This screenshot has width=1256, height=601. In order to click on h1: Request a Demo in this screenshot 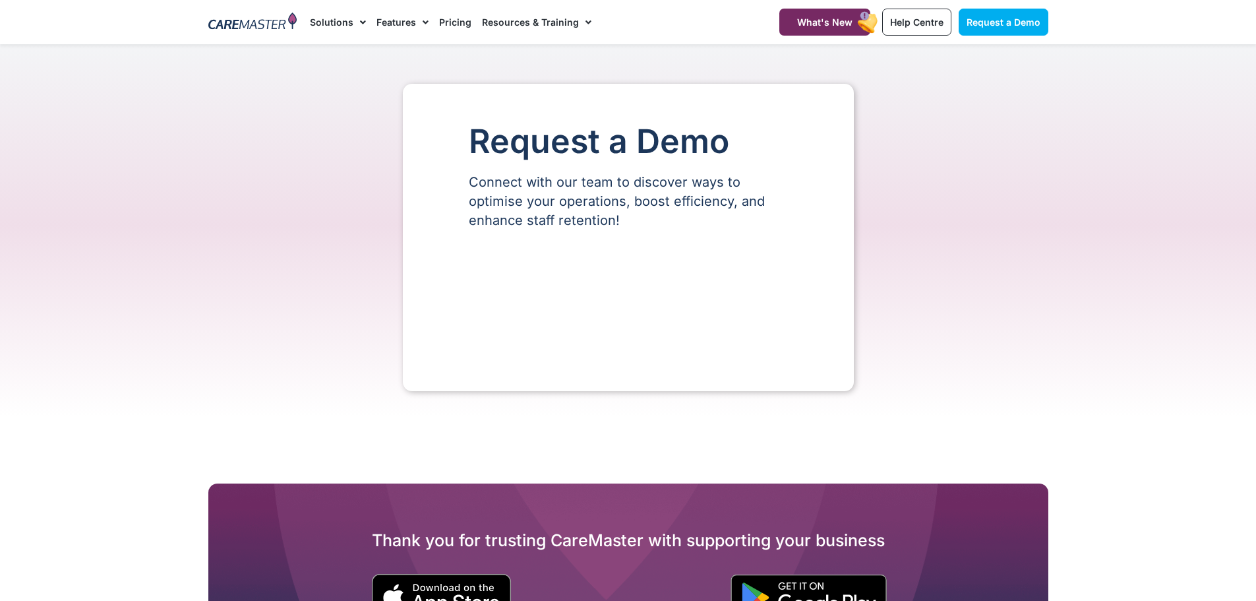, I will do `click(628, 141)`.